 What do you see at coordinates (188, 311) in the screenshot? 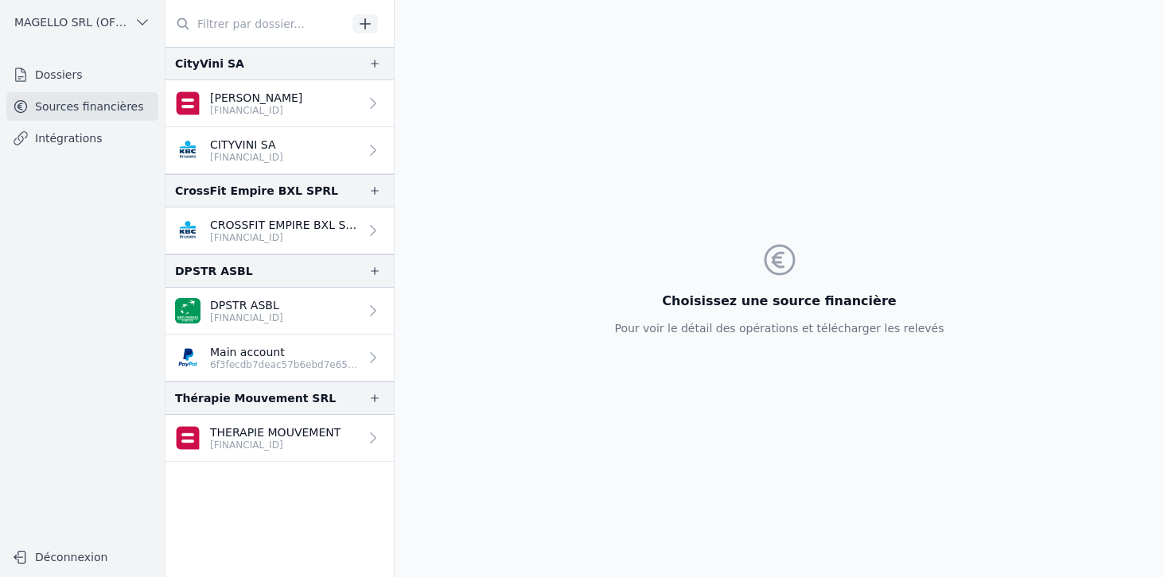
I see `img: BNP_BE_BUSINESS_GEBABEBB.png` at bounding box center [188, 311].